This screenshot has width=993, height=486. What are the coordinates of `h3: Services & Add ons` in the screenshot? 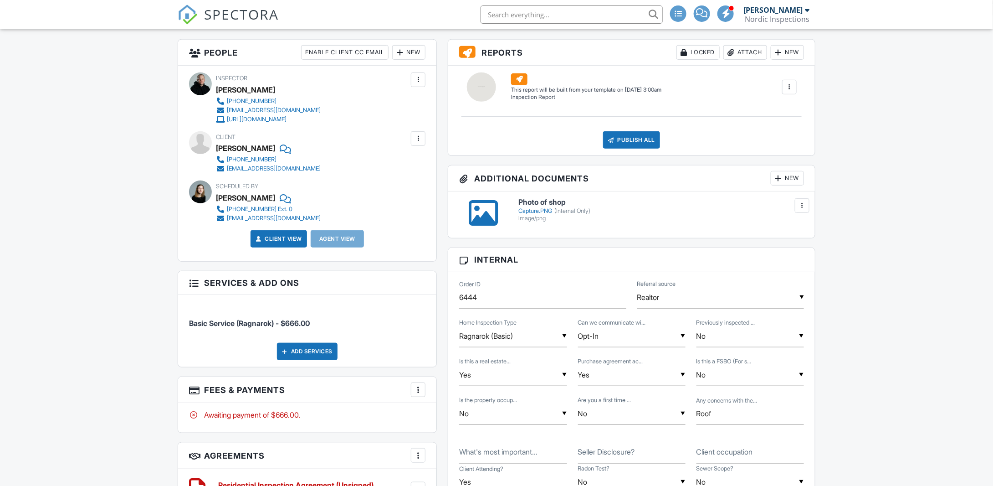 It's located at (307, 283).